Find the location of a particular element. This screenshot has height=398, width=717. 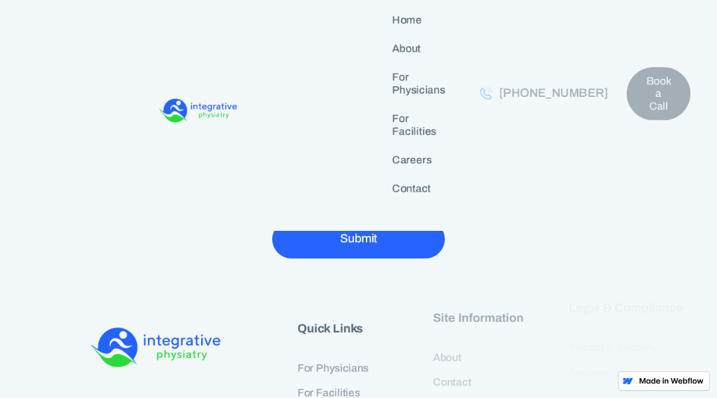

a: Privacy & Security is located at coordinates (629, 348).